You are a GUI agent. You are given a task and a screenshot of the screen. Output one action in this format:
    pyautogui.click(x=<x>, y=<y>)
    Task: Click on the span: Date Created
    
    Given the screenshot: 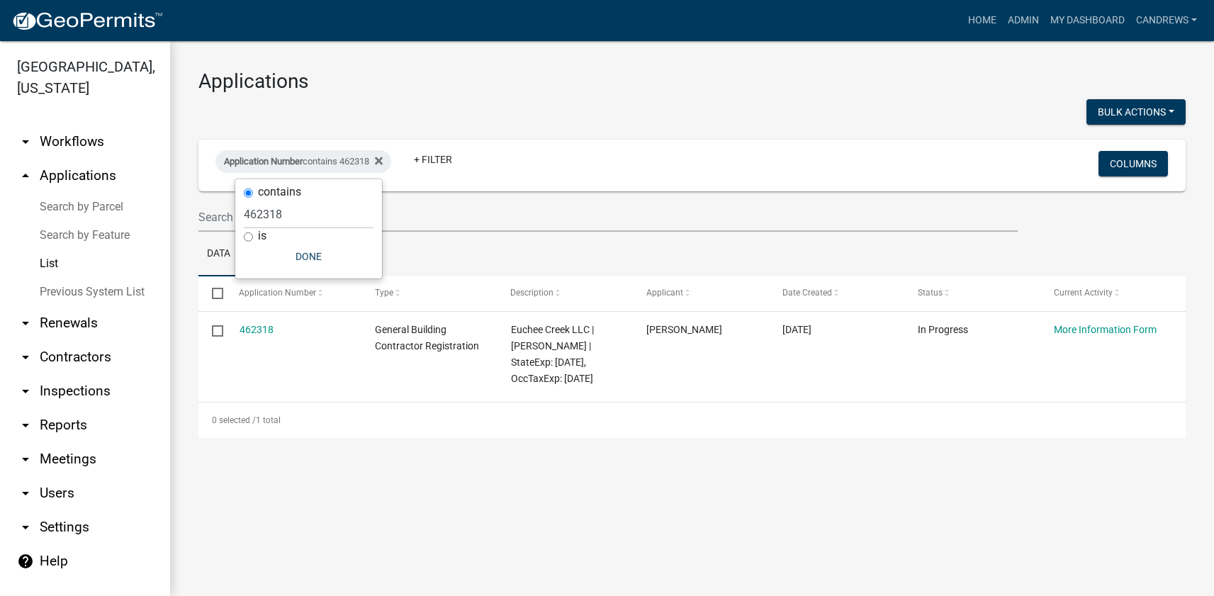 What is the action you would take?
    pyautogui.click(x=807, y=293)
    